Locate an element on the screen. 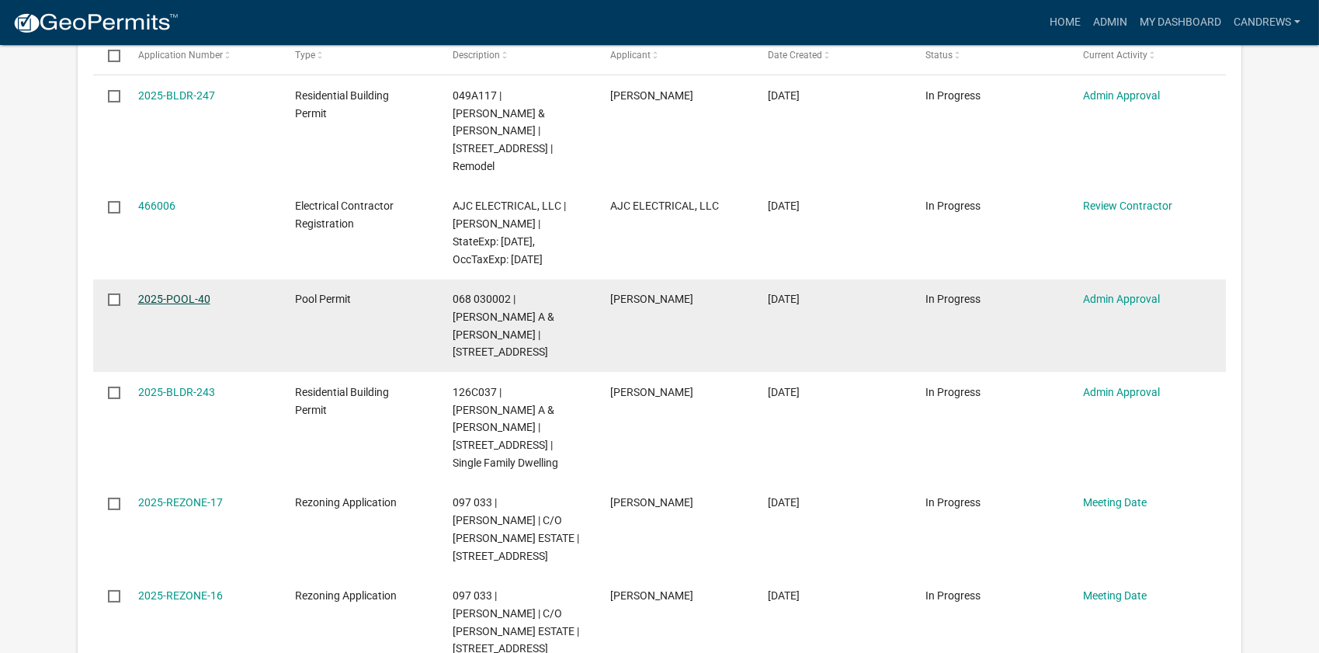 The image size is (1319, 653). a: 2025-BLDR-243 is located at coordinates (176, 392).